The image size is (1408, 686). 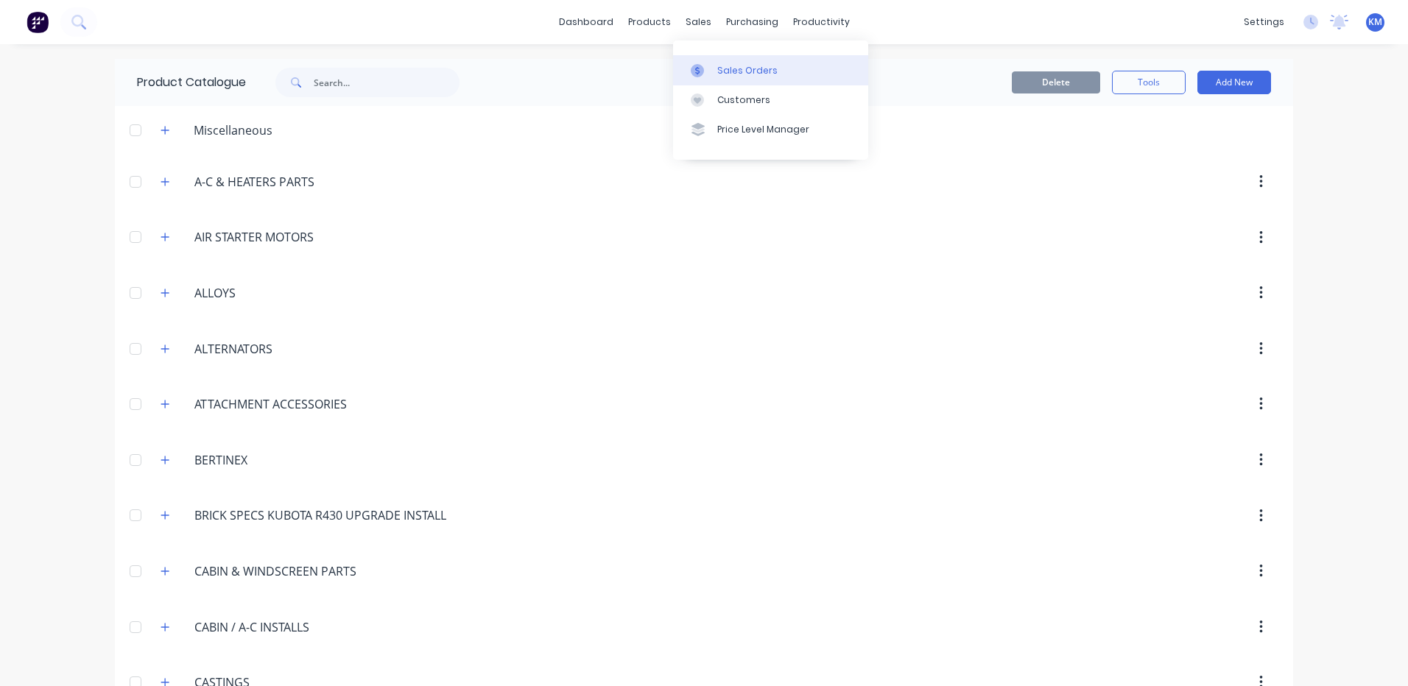 I want to click on a: dashboard, so click(x=586, y=22).